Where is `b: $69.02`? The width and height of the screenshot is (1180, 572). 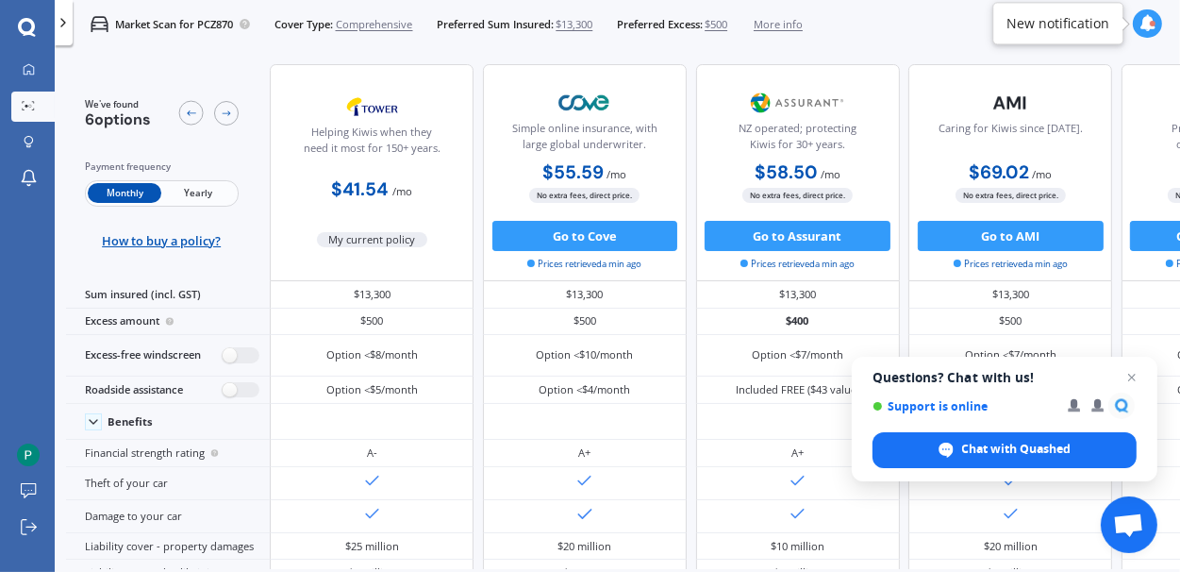
b: $69.02 is located at coordinates (999, 172).